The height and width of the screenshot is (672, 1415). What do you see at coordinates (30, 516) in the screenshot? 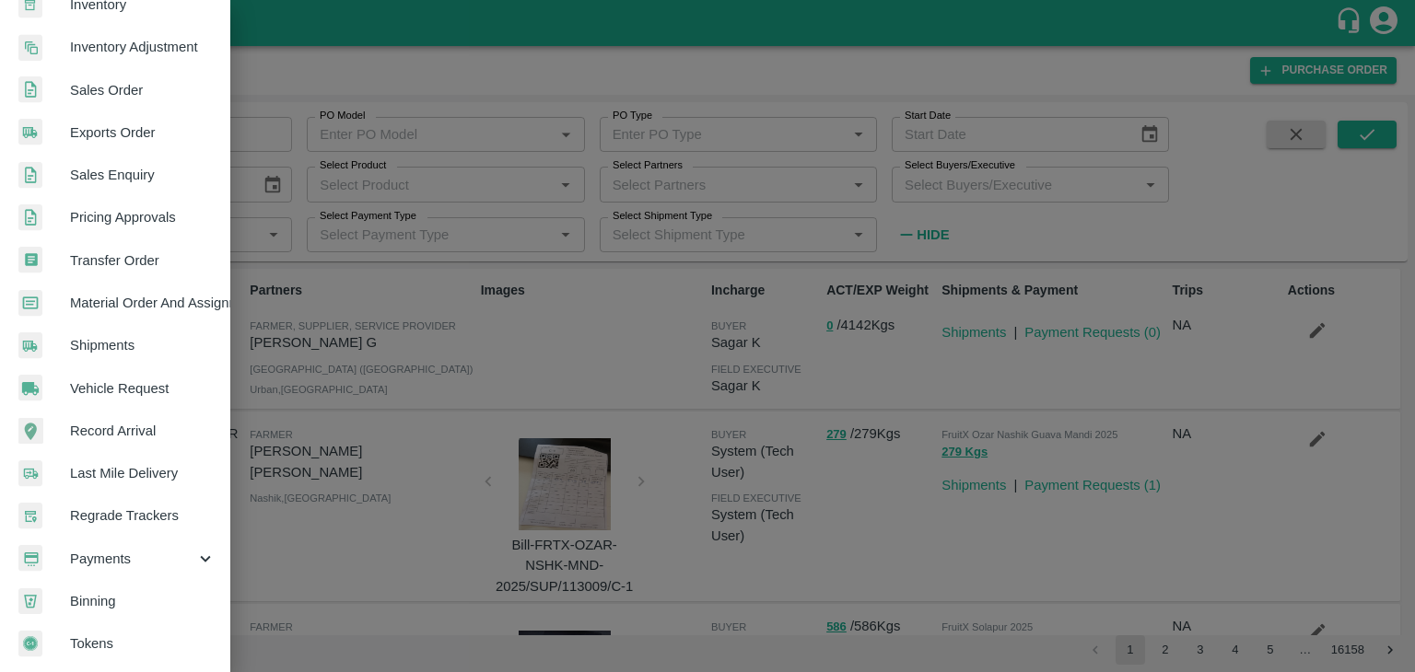
I see `img: whTracker` at bounding box center [30, 516].